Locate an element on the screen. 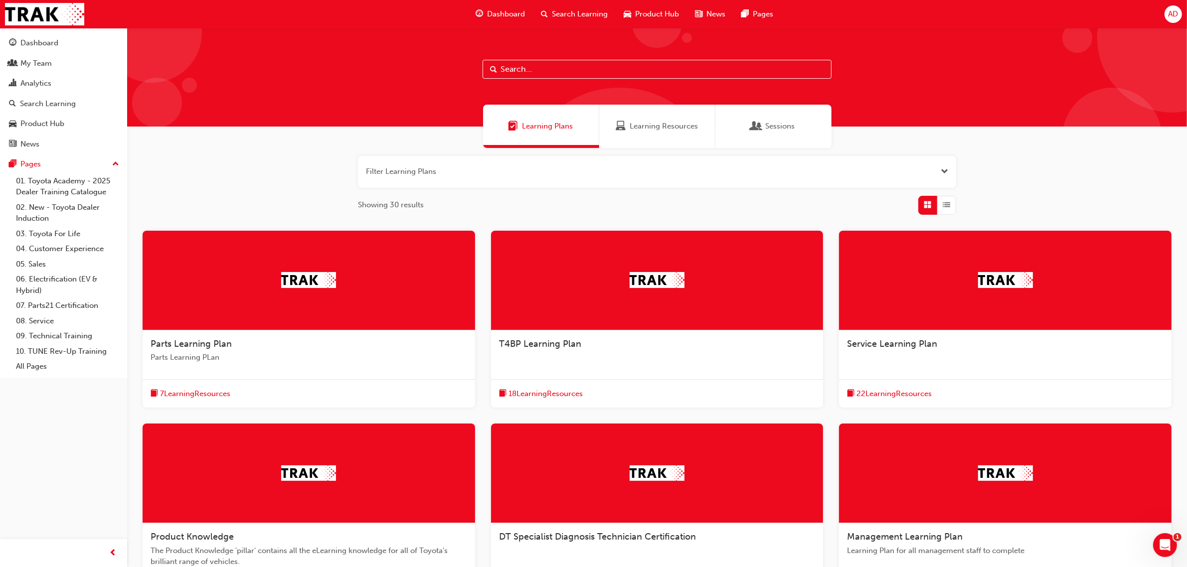  a: pages-iconPages is located at coordinates (757, 14).